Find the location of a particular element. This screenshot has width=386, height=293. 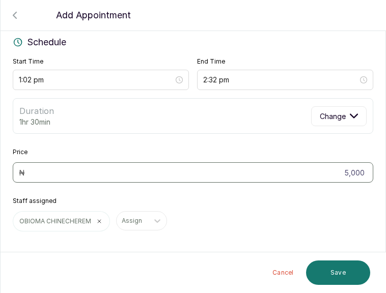

button: Save is located at coordinates (338, 273).